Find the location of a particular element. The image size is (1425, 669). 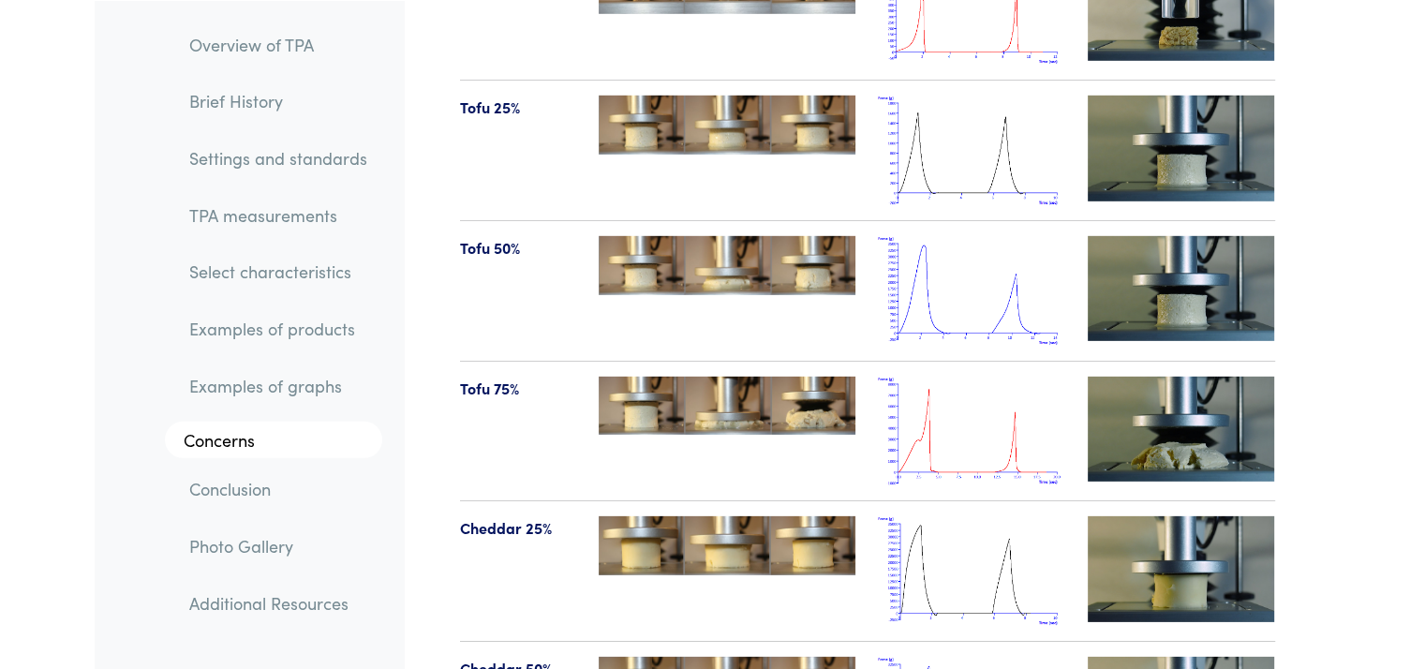

img: tofu-videotn-75.jpg is located at coordinates (1181, 429).